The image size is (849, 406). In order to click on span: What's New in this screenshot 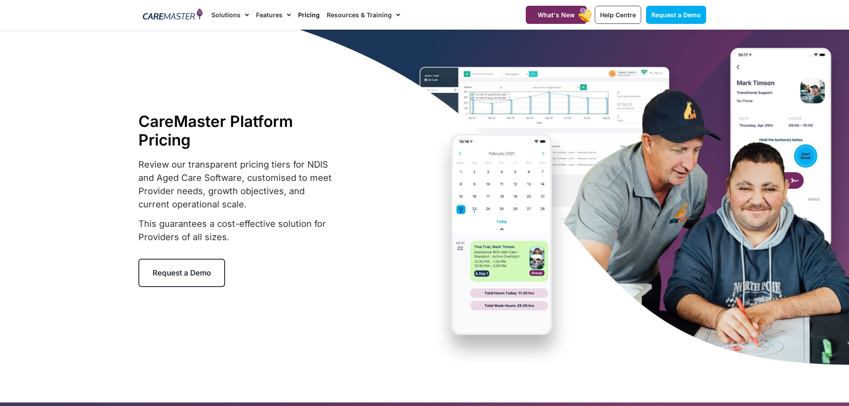, I will do `click(557, 15)`.